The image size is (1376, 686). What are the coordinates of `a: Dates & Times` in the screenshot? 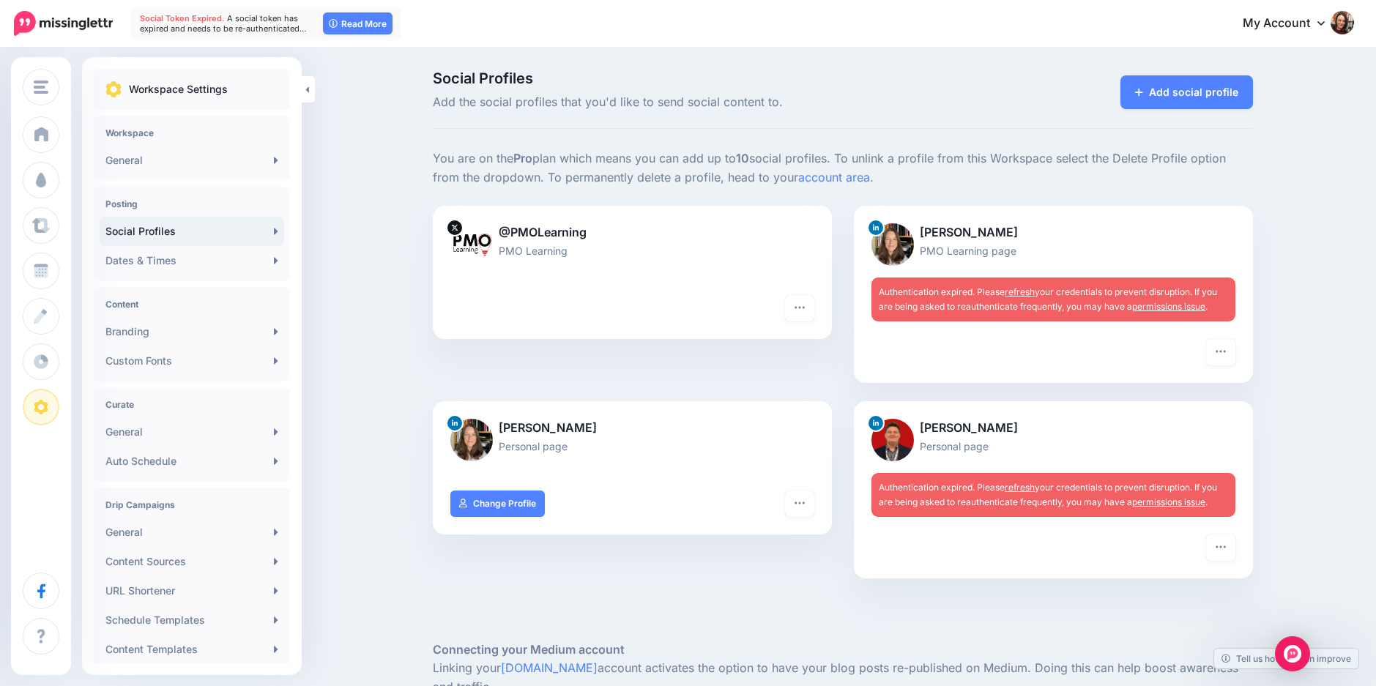 It's located at (192, 261).